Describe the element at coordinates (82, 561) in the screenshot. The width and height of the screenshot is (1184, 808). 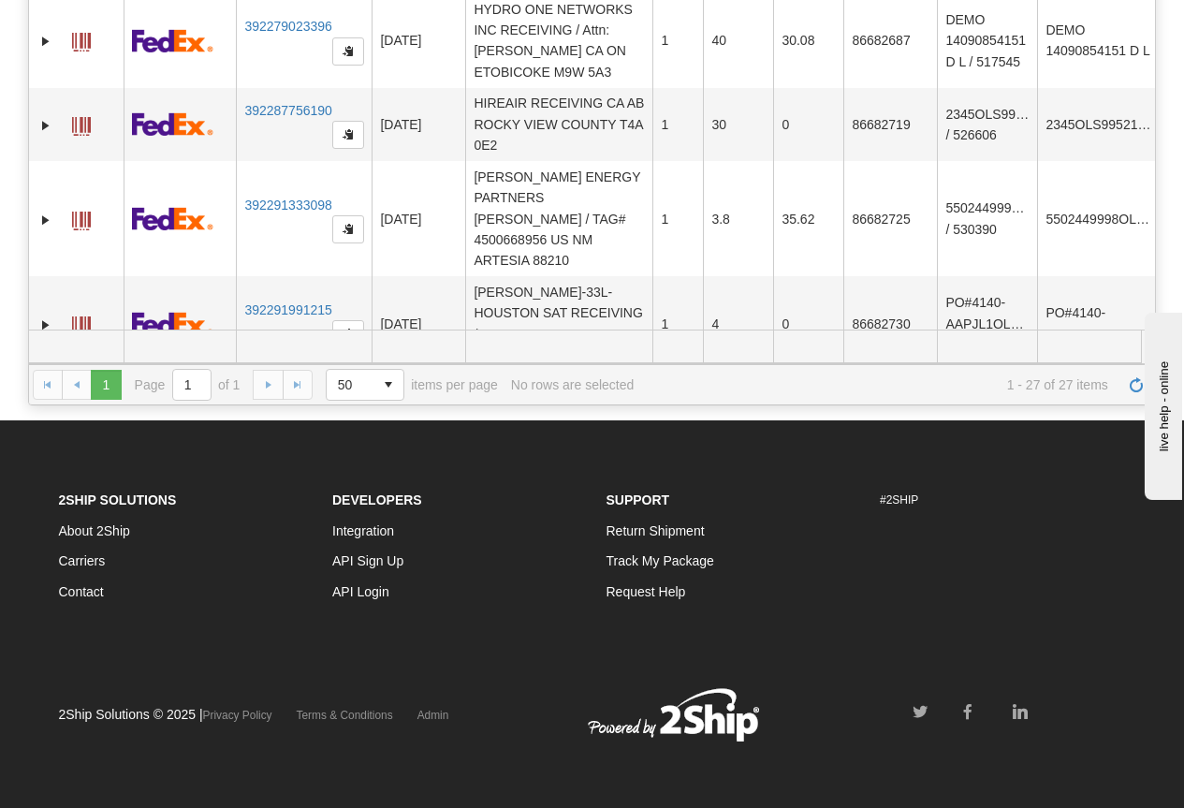
I see `a: Carriers` at that location.